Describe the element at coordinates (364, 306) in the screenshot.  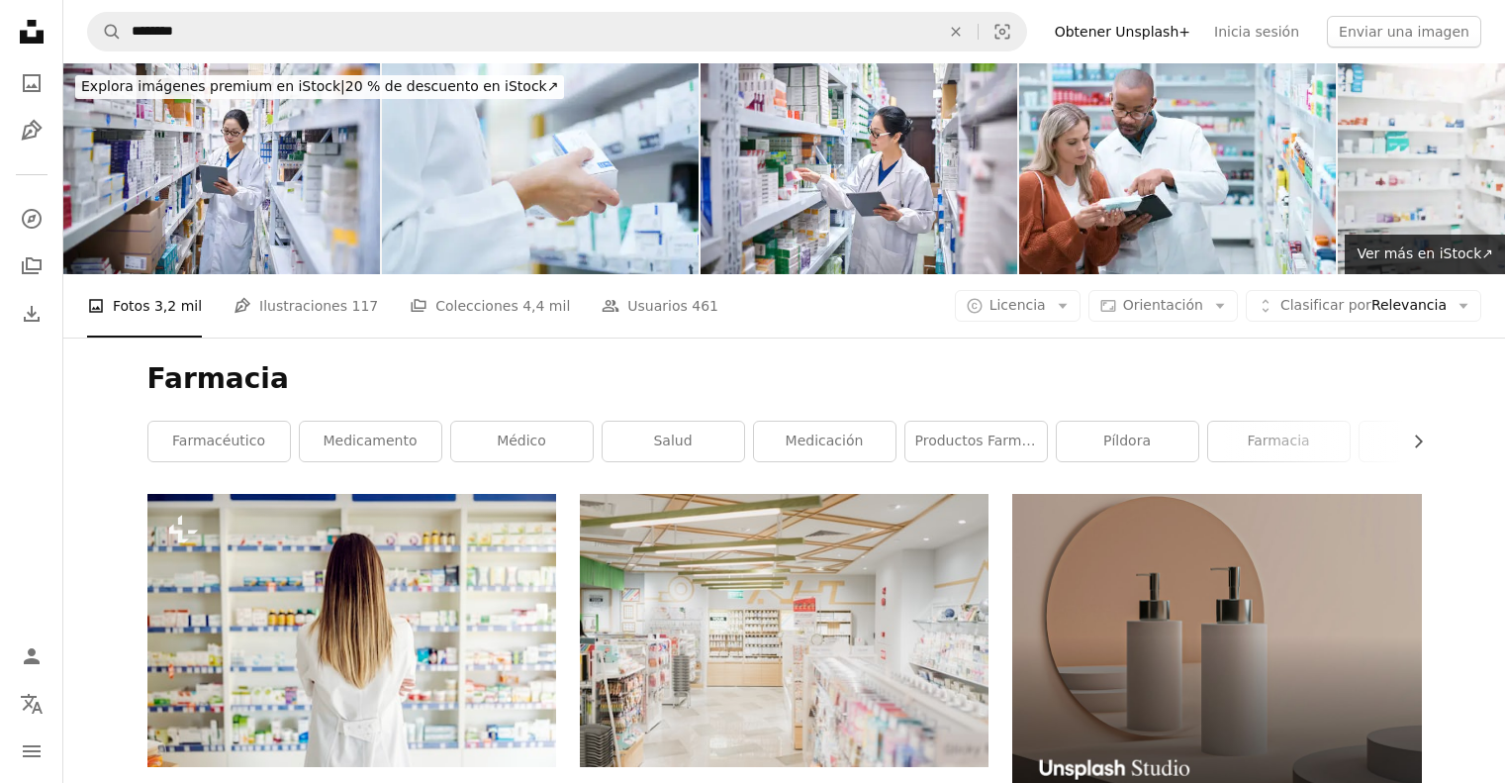
I see `span: 117` at that location.